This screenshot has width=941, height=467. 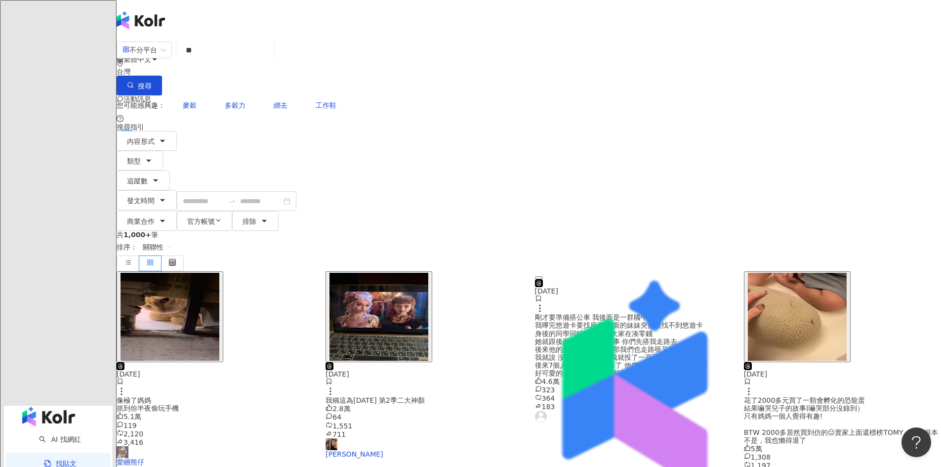 What do you see at coordinates (529, 127) in the screenshot?
I see `div: 搜尋指引` at bounding box center [529, 127].